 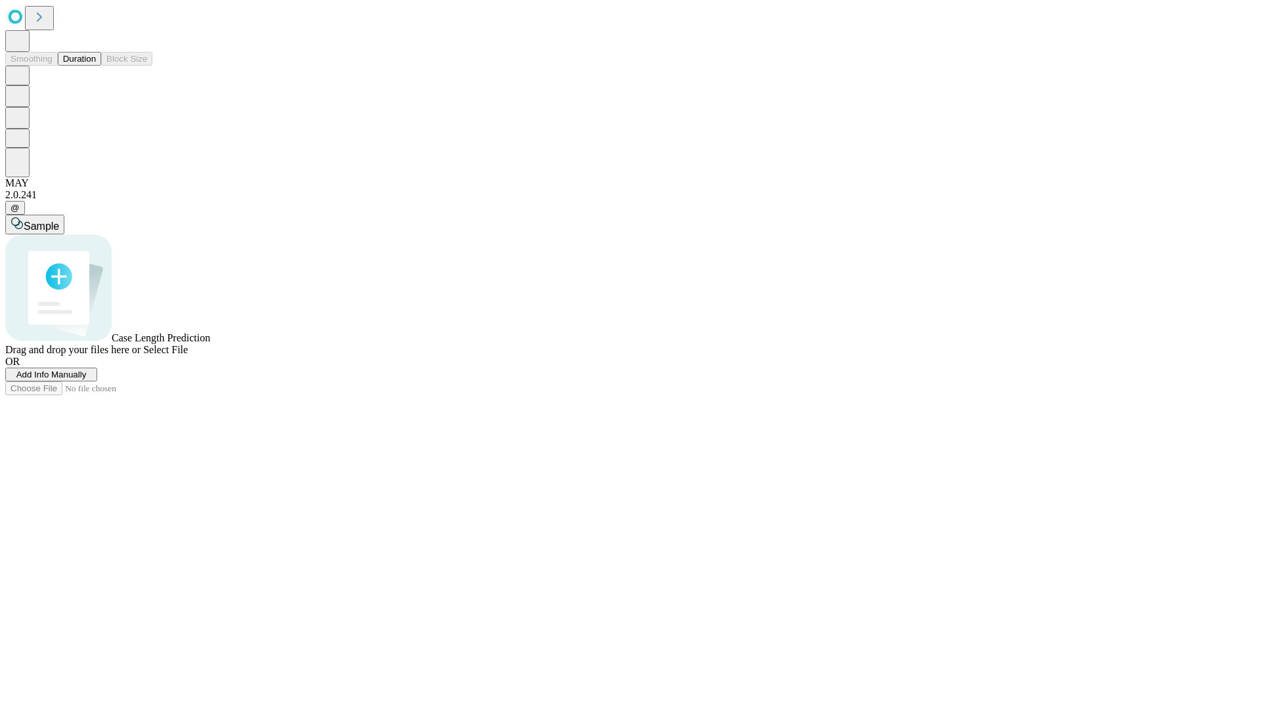 I want to click on button: Duration, so click(x=79, y=58).